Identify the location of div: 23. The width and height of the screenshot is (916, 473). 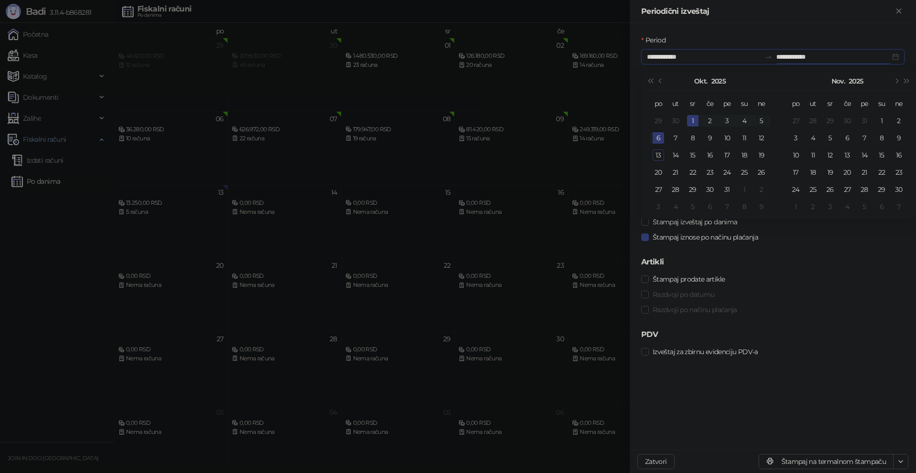
(898, 172).